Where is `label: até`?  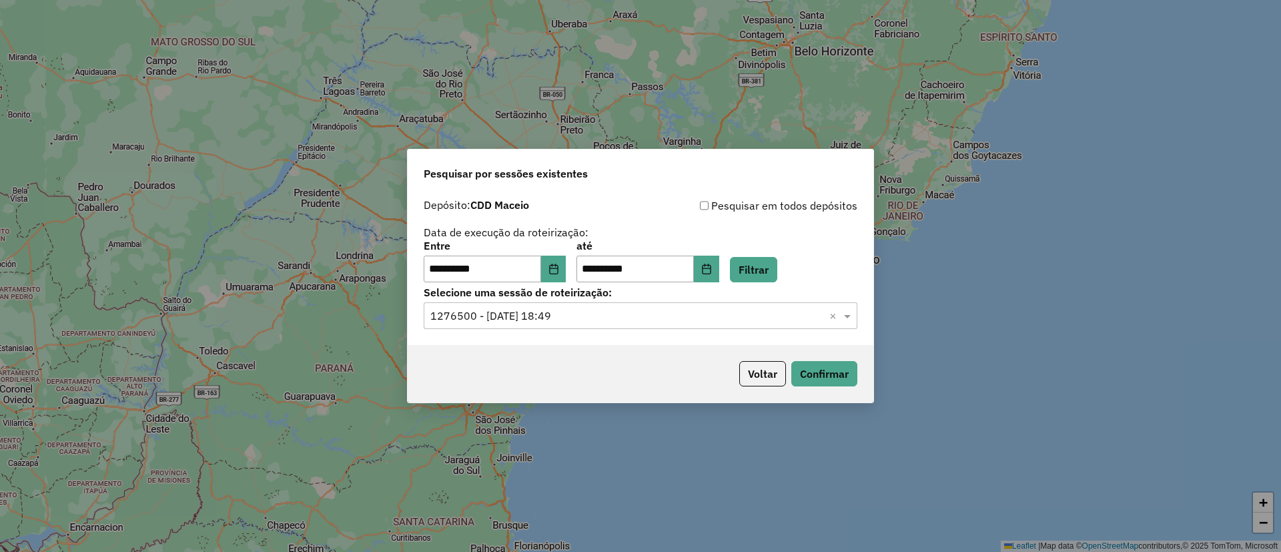 label: até is located at coordinates (647, 245).